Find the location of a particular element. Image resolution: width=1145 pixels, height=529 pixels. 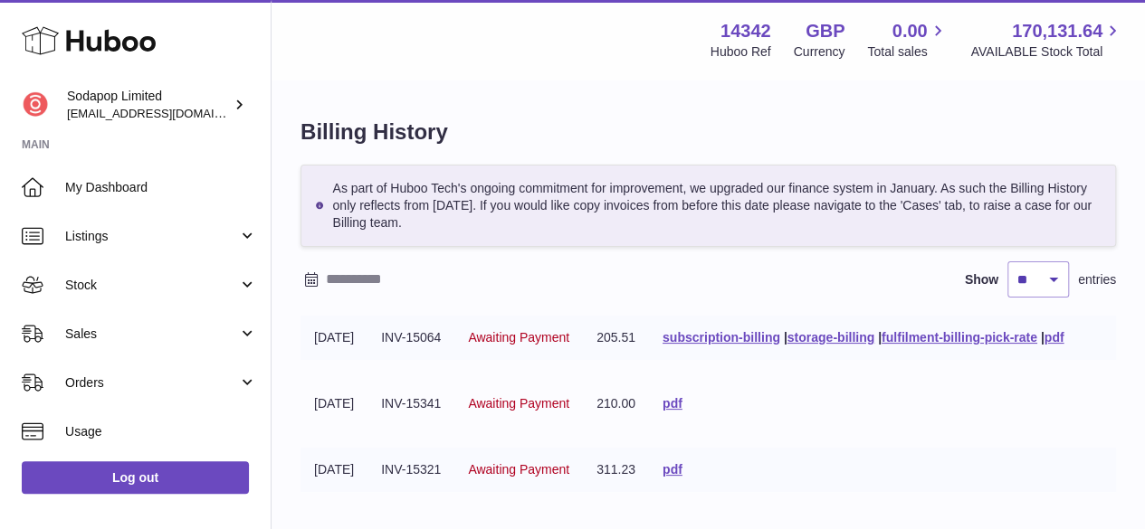

td: 205.51 is located at coordinates (615, 337).